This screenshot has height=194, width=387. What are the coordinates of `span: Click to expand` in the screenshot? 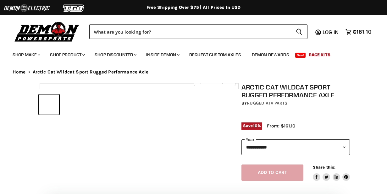 It's located at (214, 81).